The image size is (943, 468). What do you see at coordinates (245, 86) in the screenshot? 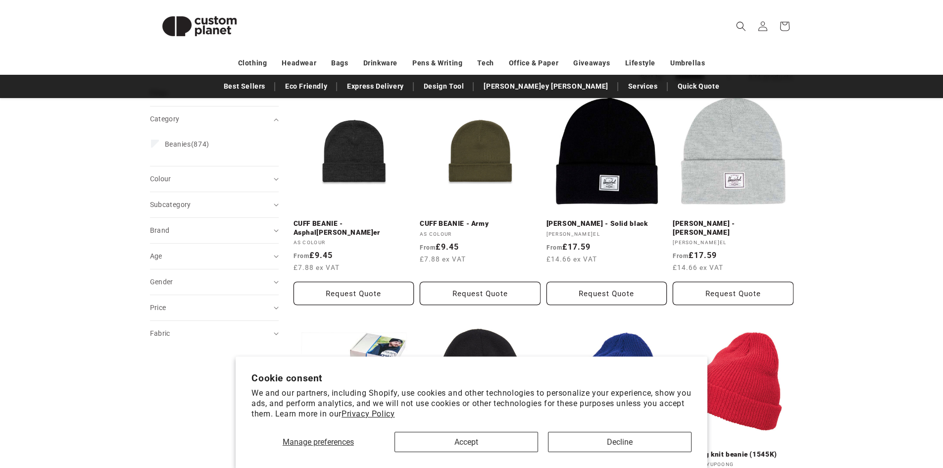
I see `a: Best Sellers` at bounding box center [245, 86].